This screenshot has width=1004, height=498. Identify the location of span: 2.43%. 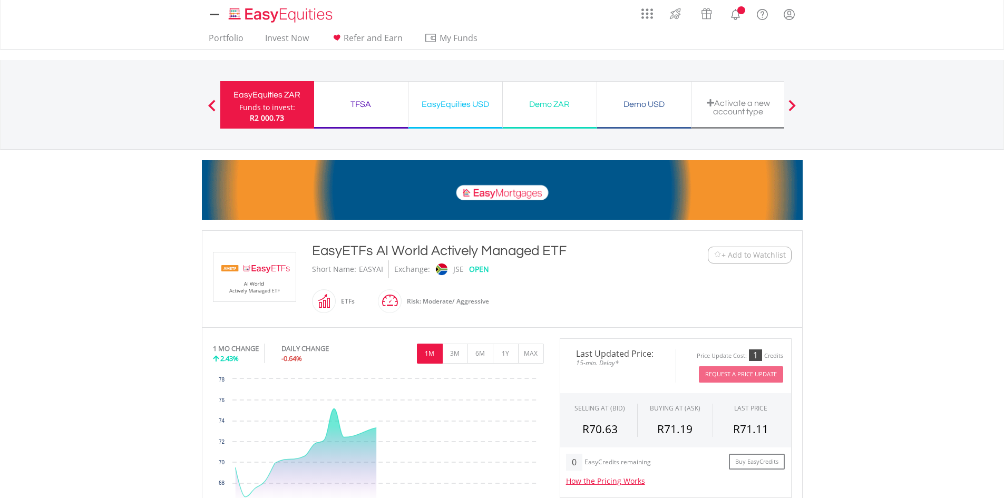
(229, 358).